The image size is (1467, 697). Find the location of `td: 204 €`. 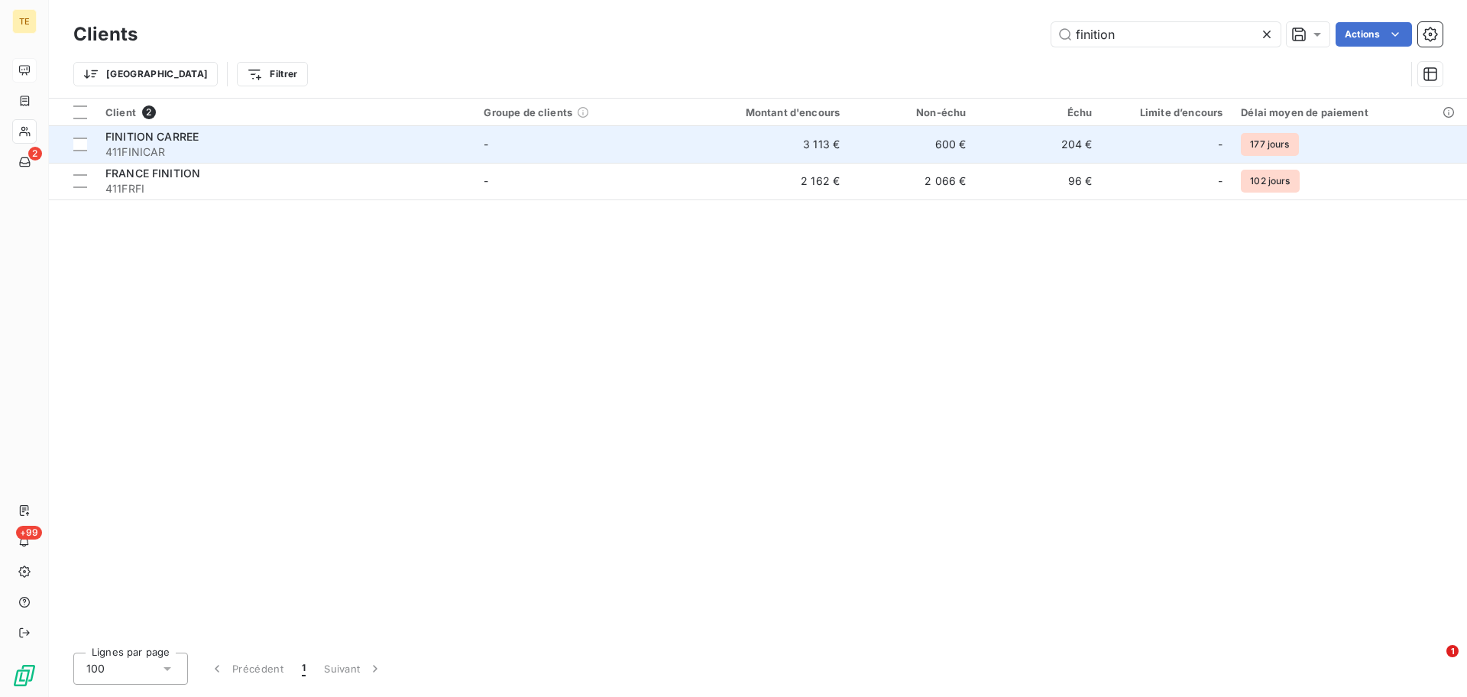

td: 204 € is located at coordinates (1038, 144).